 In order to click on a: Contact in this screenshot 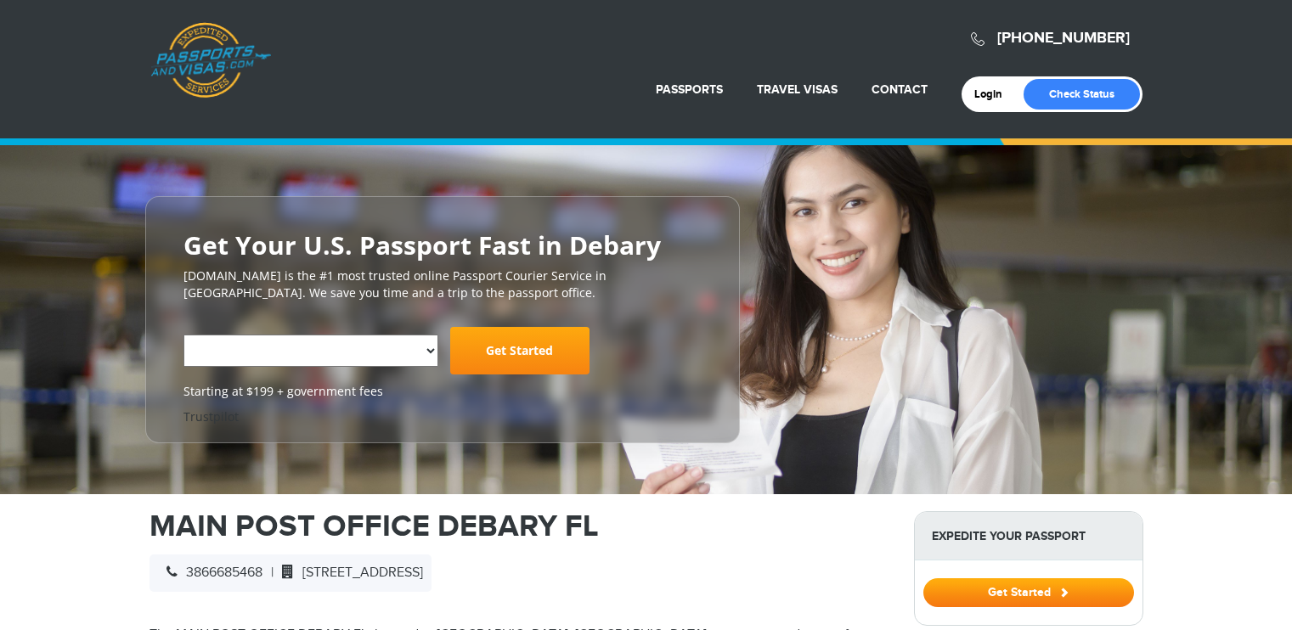, I will do `click(900, 89)`.